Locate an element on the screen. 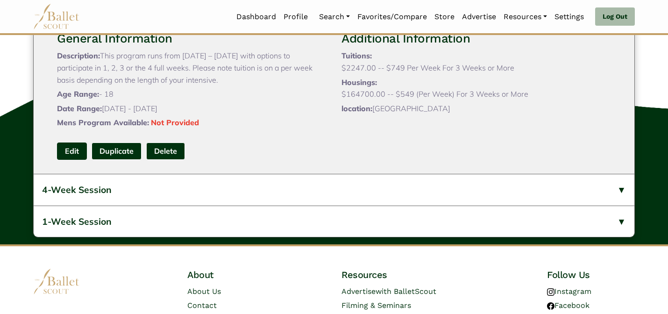  span: with BalletScout is located at coordinates (406, 291).